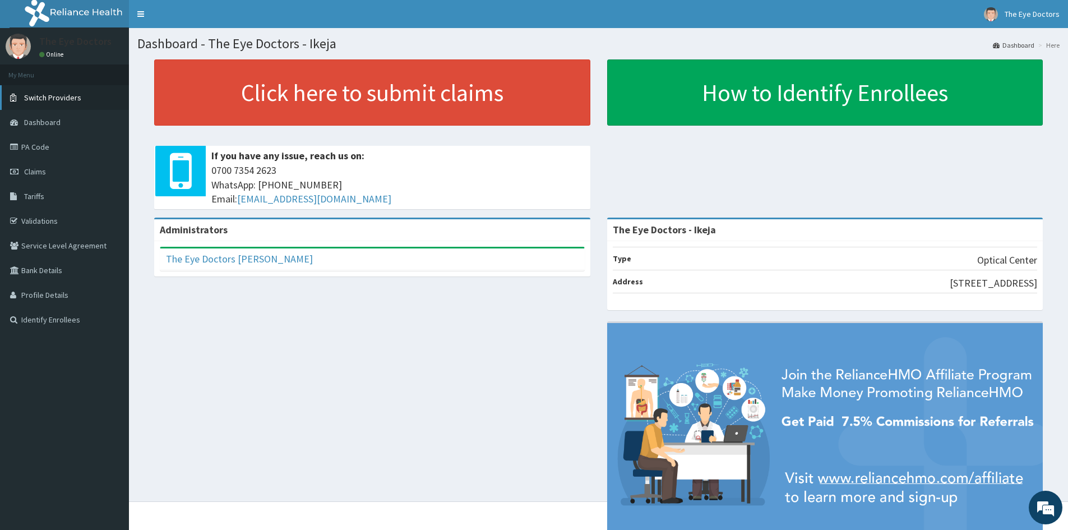  I want to click on p: Optical Center, so click(1007, 260).